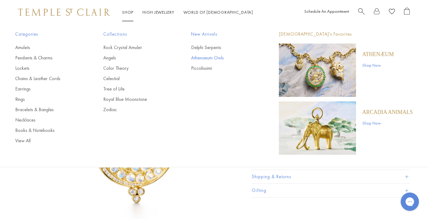 The height and width of the screenshot is (219, 428). I want to click on a: View Wishlist, so click(392, 12).